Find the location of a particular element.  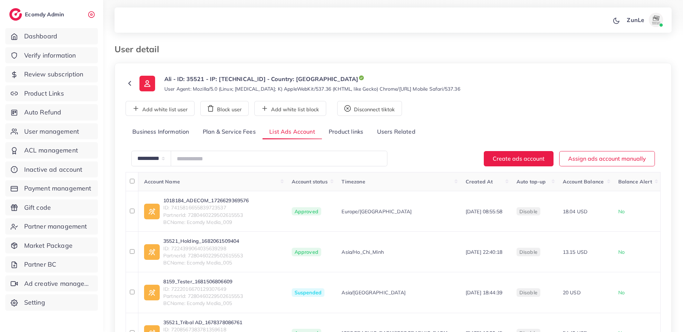

span: Review subscription is located at coordinates (54, 74).